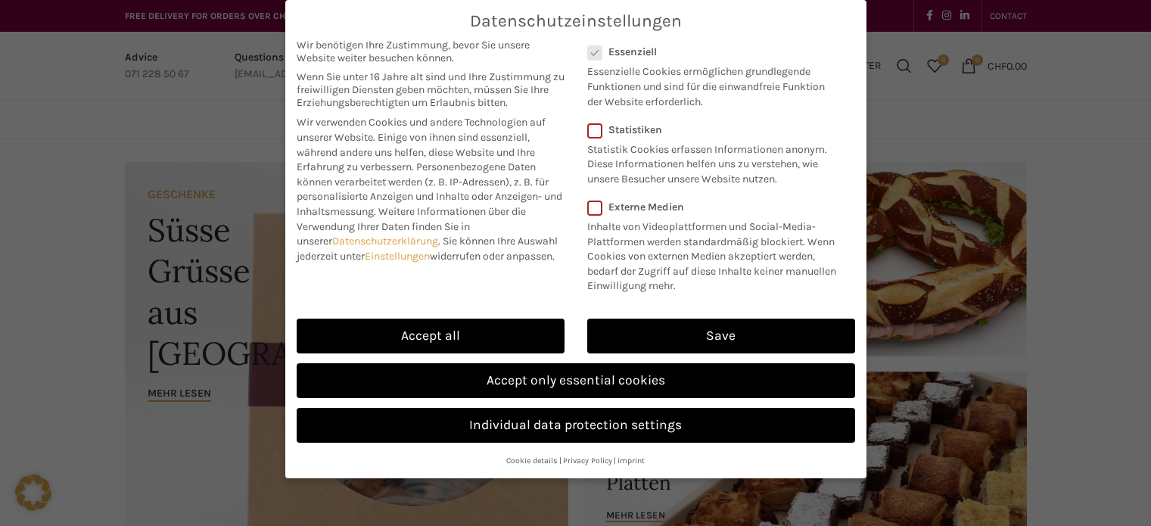  Describe the element at coordinates (431, 335) in the screenshot. I see `font: Accept all` at that location.